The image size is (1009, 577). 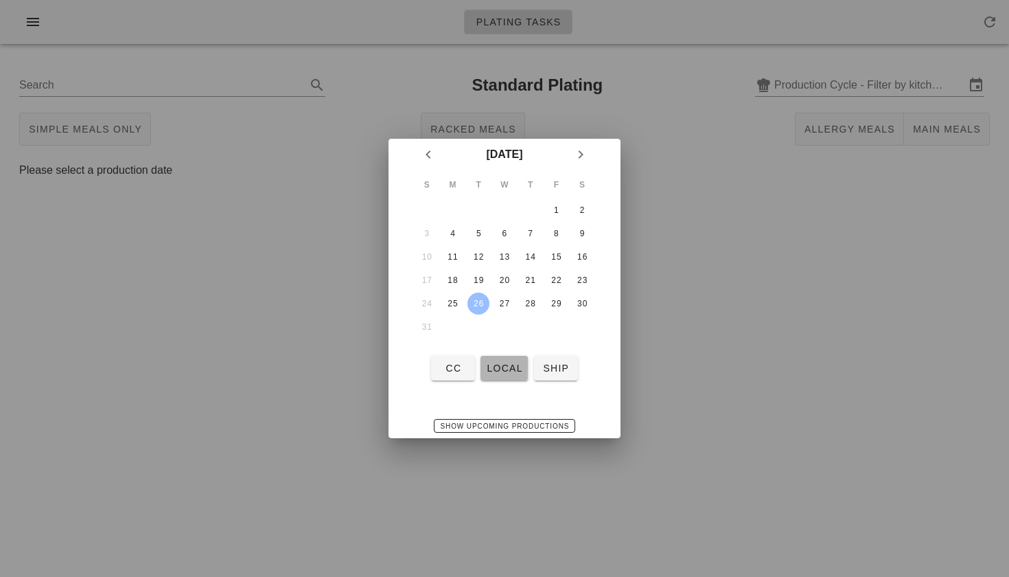 What do you see at coordinates (453, 368) in the screenshot?
I see `button: CC` at bounding box center [453, 368].